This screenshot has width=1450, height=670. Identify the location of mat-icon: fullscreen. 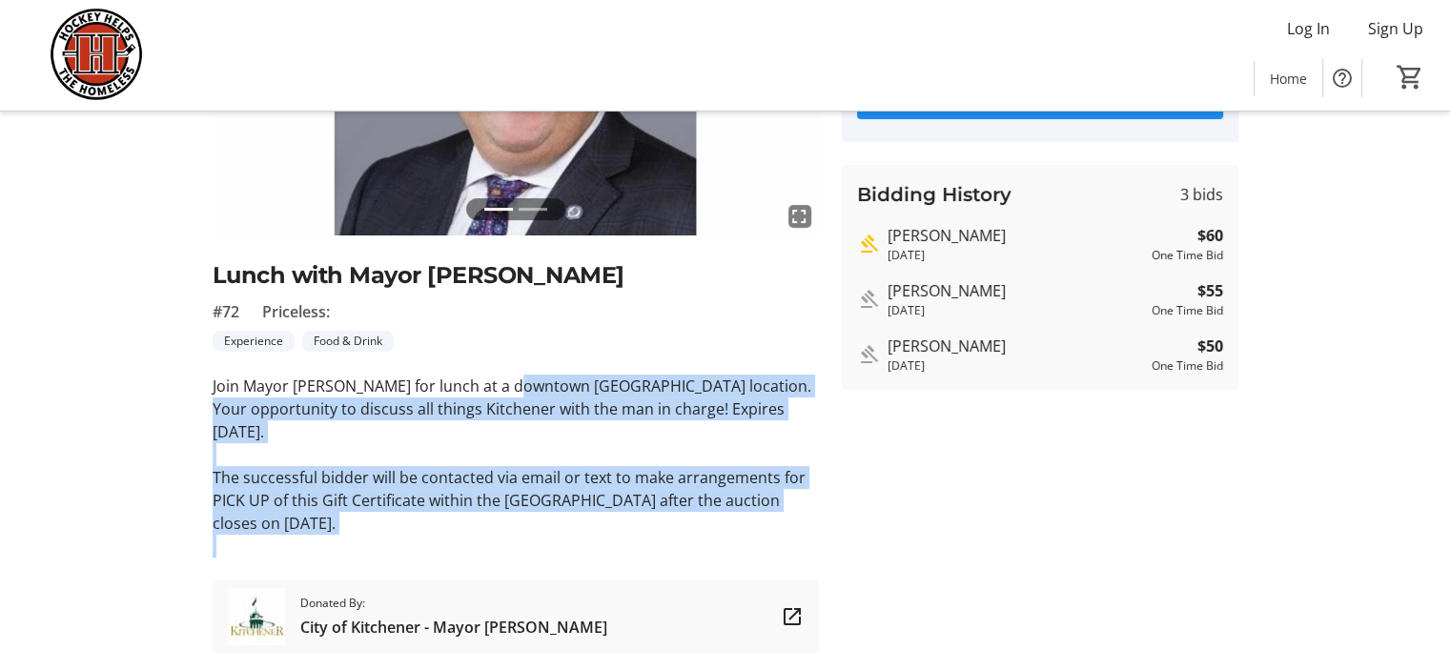
(800, 216).